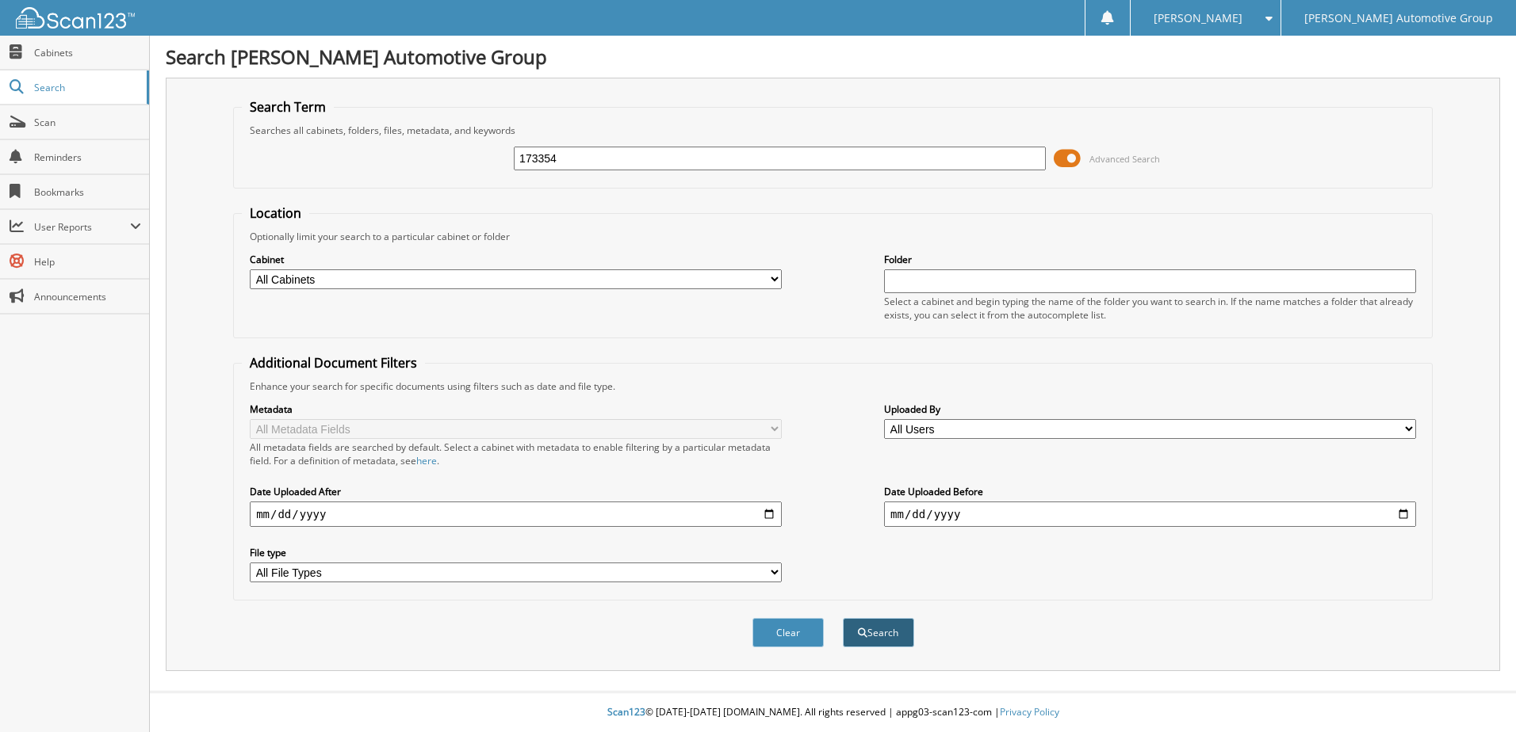 This screenshot has height=732, width=1516. What do you see at coordinates (275, 213) in the screenshot?
I see `legend: Location` at bounding box center [275, 213].